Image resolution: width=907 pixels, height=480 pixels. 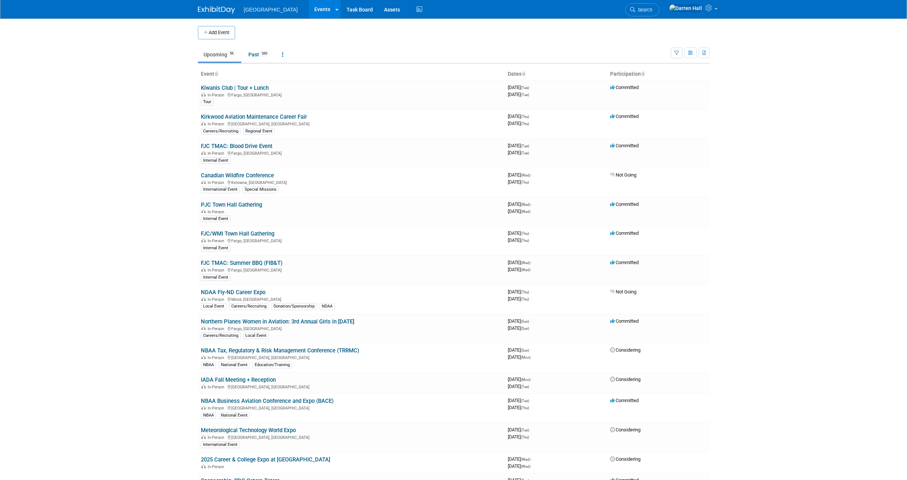 What do you see at coordinates (237, 146) in the screenshot?
I see `a: FJC TMAC: Blood Drive Event` at bounding box center [237, 146].